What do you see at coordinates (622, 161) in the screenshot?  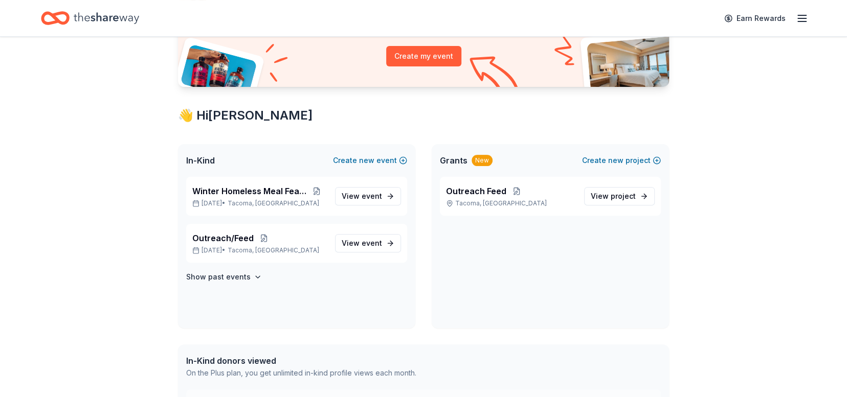 I see `button: Createnewproject` at bounding box center [622, 161].